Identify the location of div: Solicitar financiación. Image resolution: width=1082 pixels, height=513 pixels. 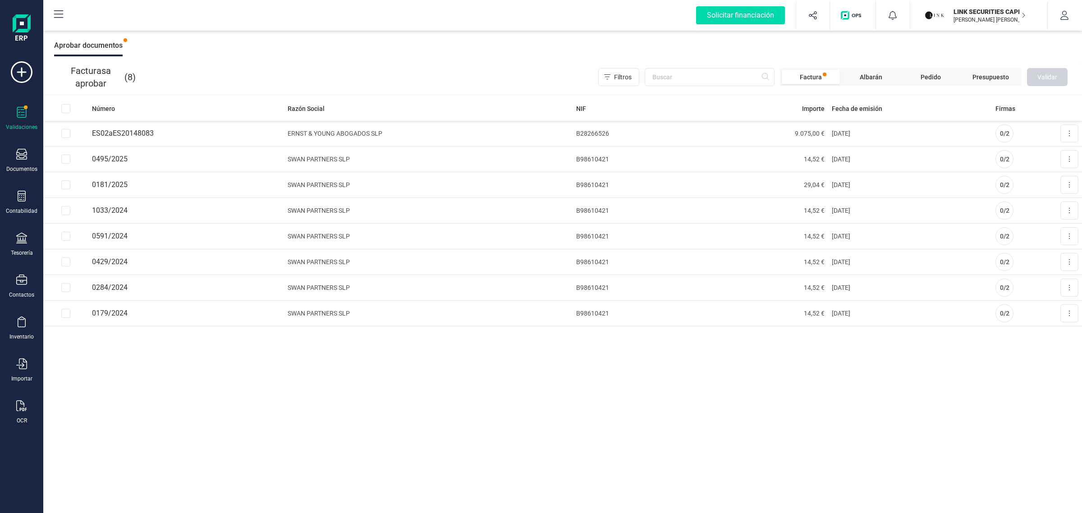
(740, 15).